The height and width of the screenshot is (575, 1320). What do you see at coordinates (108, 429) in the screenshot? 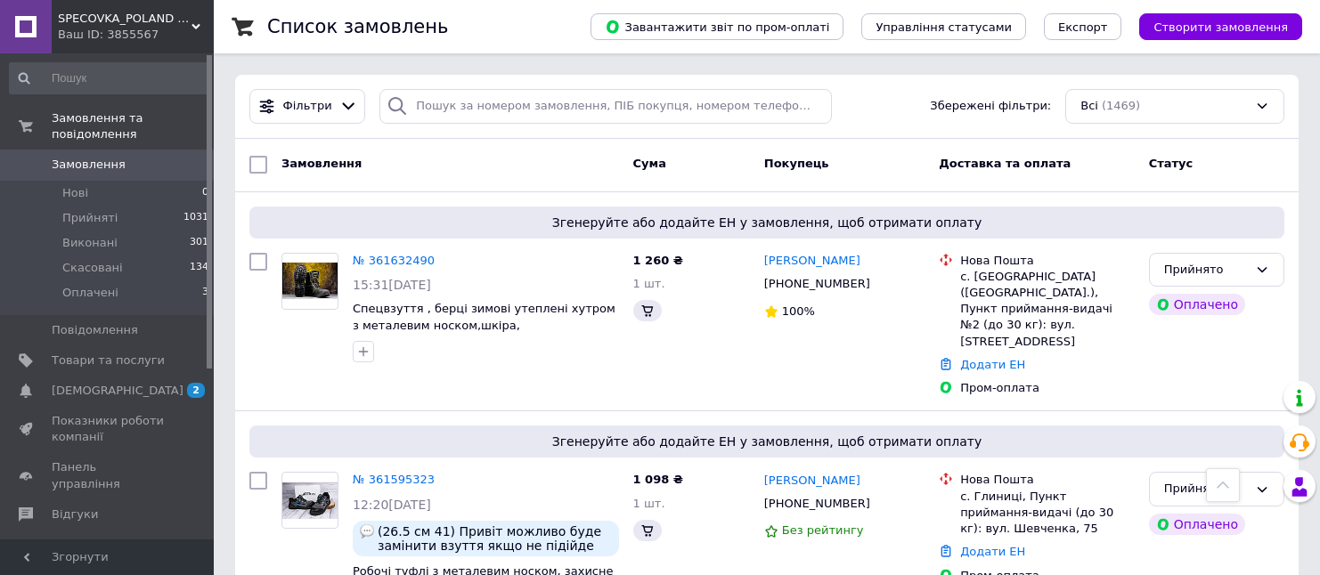
I see `span: Показники роботи компанії` at bounding box center [108, 429].